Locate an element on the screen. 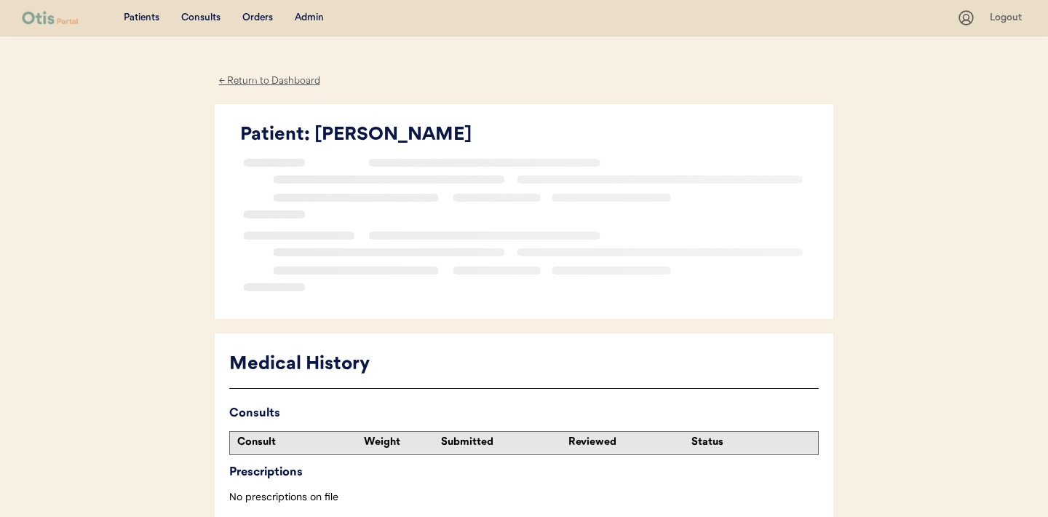  div: Prescriptions is located at coordinates (524, 472).